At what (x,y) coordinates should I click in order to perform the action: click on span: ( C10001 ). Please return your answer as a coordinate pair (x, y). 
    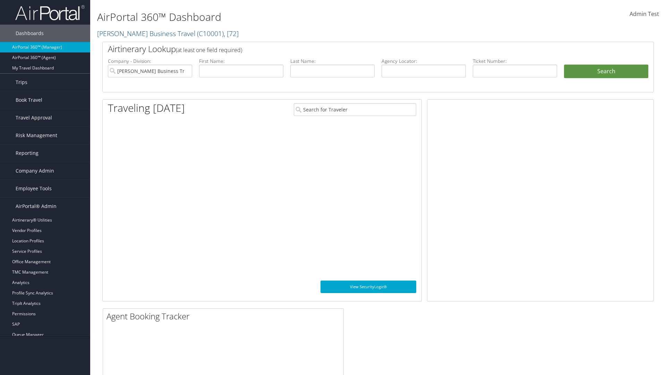
    Looking at the image, I should click on (210, 33).